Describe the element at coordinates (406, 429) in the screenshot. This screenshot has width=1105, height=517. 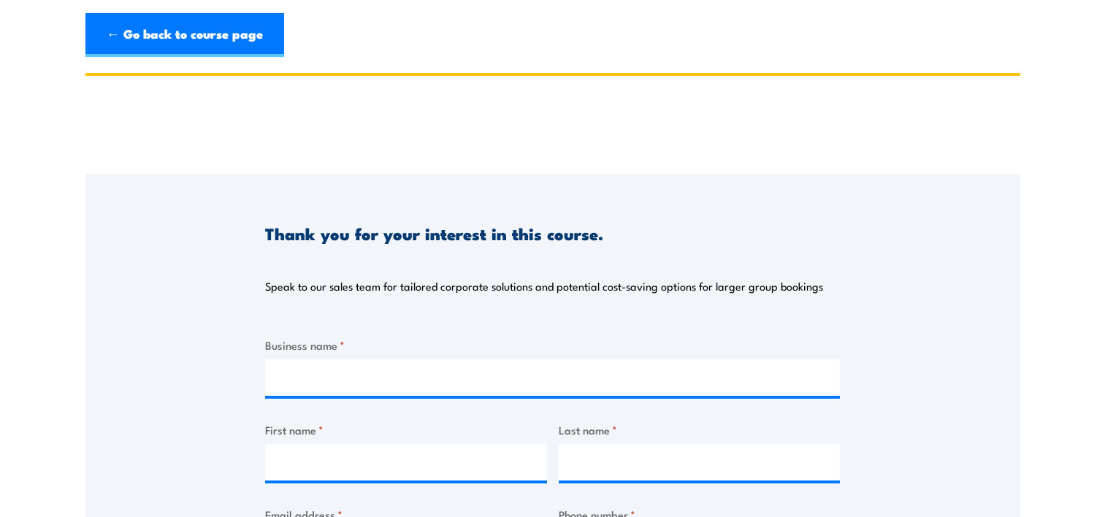
I see `label: First name` at that location.